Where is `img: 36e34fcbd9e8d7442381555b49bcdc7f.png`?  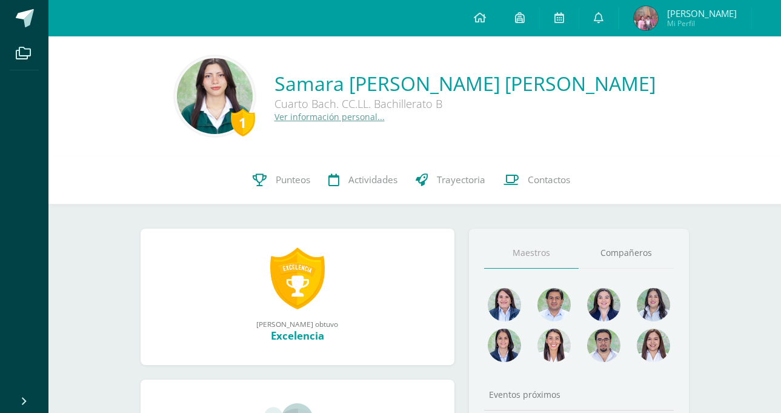 img: 36e34fcbd9e8d7442381555b49bcdc7f.png is located at coordinates (215, 96).